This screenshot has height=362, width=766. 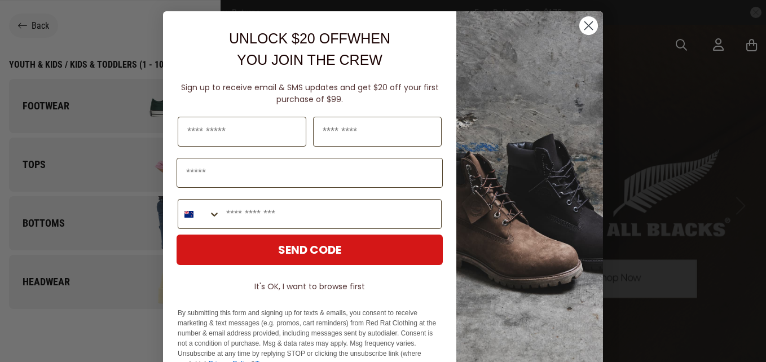 I want to click on button: It's OK, I want to browse first, so click(x=310, y=287).